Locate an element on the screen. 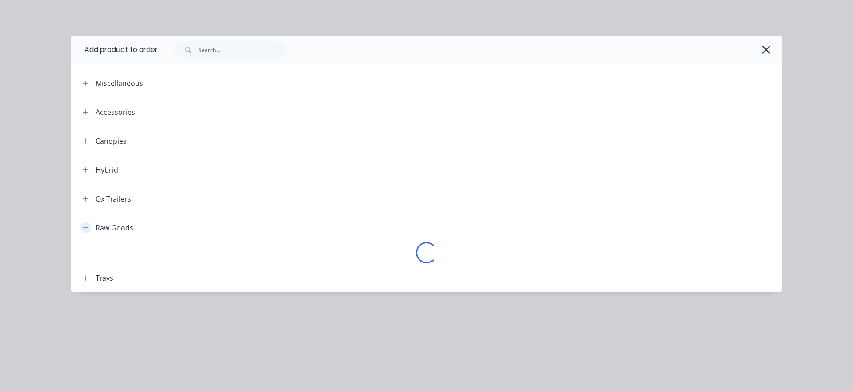 This screenshot has height=391, width=853. div: Trays is located at coordinates (104, 278).